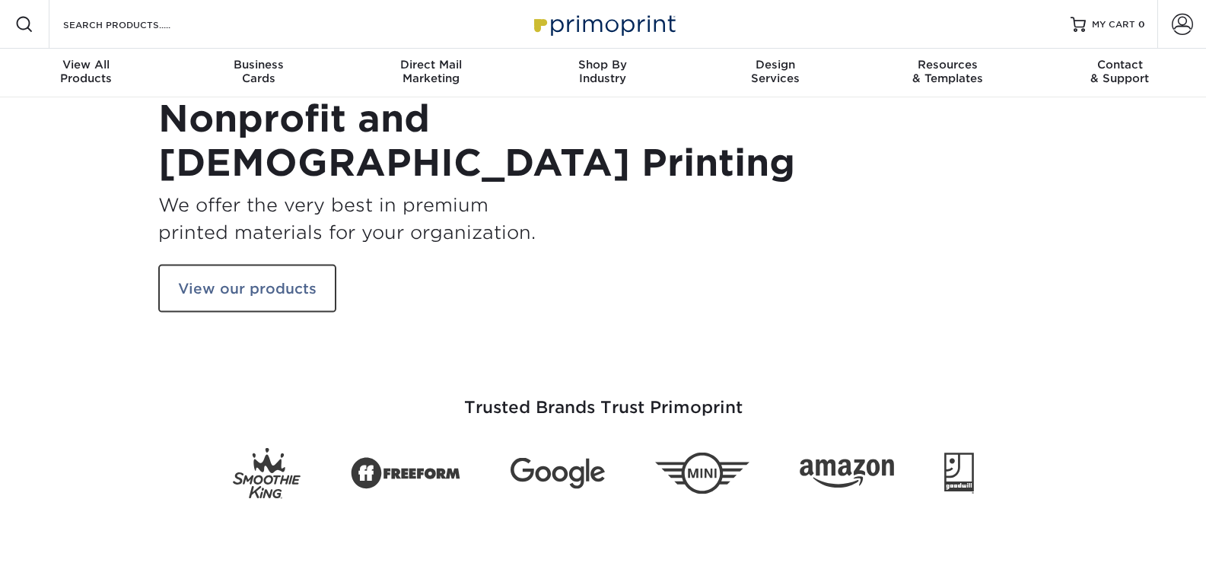 The image size is (1206, 588). Describe the element at coordinates (406, 473) in the screenshot. I see `img: Freeform` at that location.